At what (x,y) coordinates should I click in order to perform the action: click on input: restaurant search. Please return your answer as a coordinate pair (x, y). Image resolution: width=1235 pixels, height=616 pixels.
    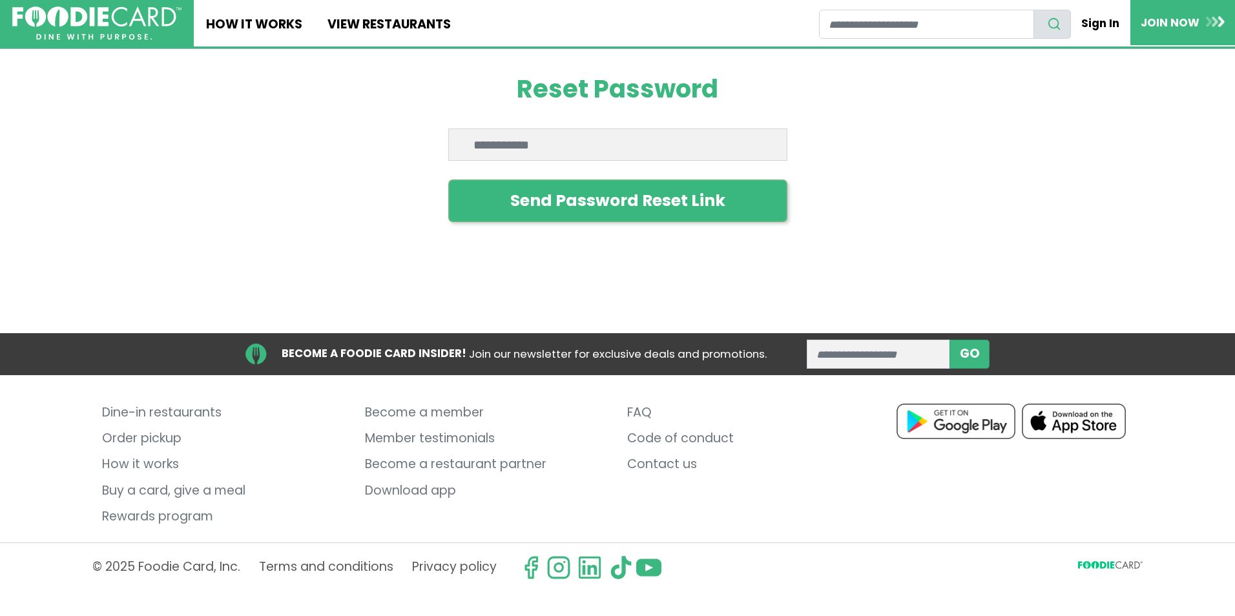
    Looking at the image, I should click on (926, 24).